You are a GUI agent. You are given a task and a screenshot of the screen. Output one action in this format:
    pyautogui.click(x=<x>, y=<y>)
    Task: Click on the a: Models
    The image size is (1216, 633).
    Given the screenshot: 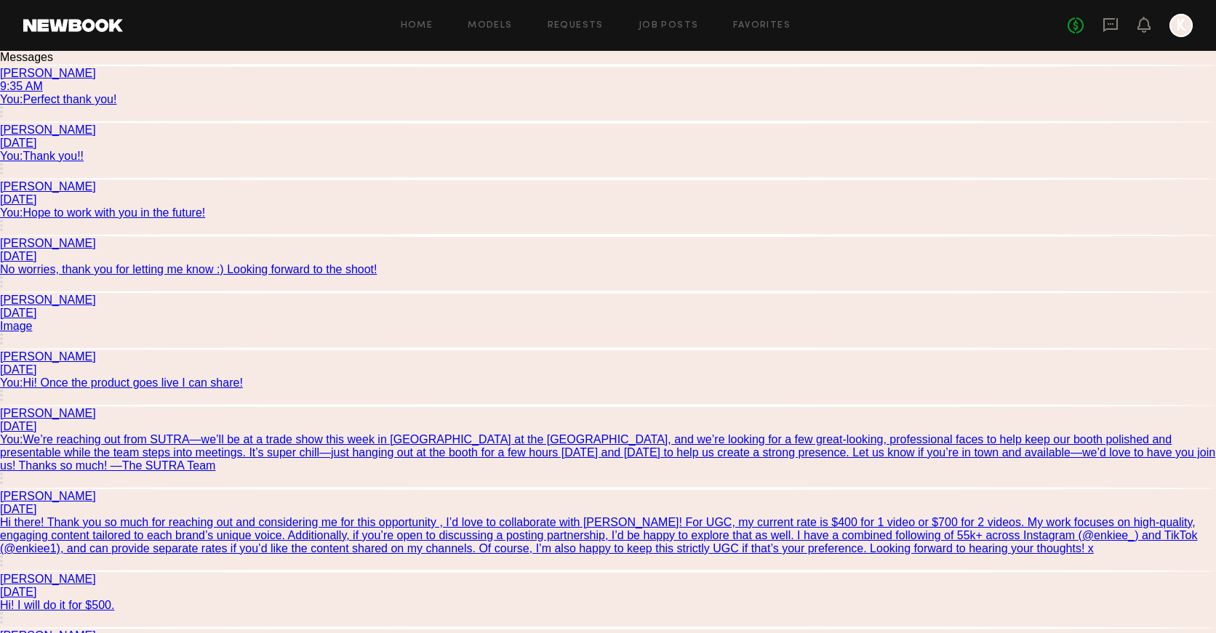 What is the action you would take?
    pyautogui.click(x=489, y=25)
    